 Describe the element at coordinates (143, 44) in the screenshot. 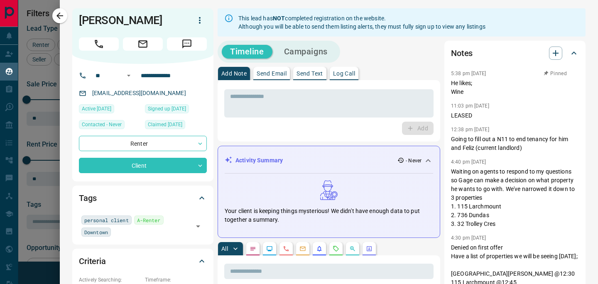

I see `span: Email` at that location.